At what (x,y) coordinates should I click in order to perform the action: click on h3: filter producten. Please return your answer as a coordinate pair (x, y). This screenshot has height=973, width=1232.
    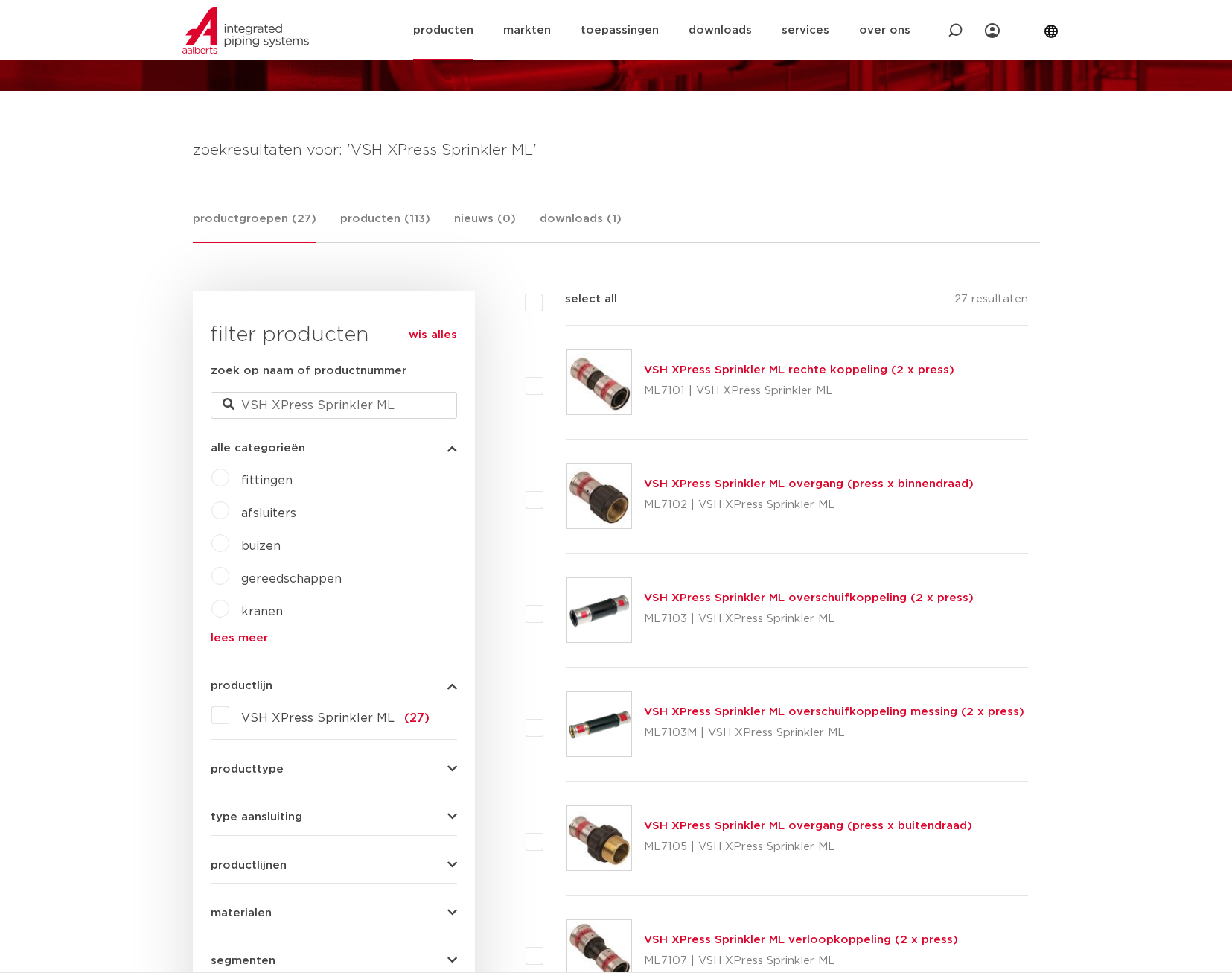
    Looking at the image, I should click on (334, 335).